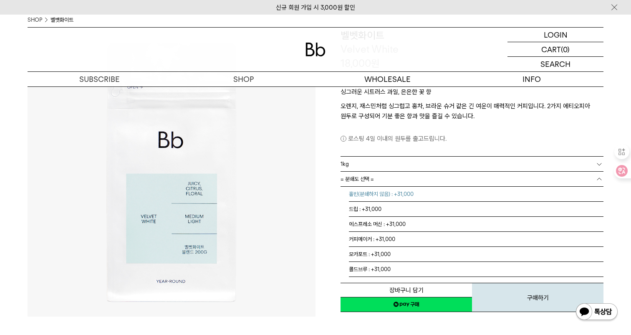 The height and width of the screenshot is (335, 631). Describe the element at coordinates (476, 254) in the screenshot. I see `li: 모카포트 : +31,000` at that location.